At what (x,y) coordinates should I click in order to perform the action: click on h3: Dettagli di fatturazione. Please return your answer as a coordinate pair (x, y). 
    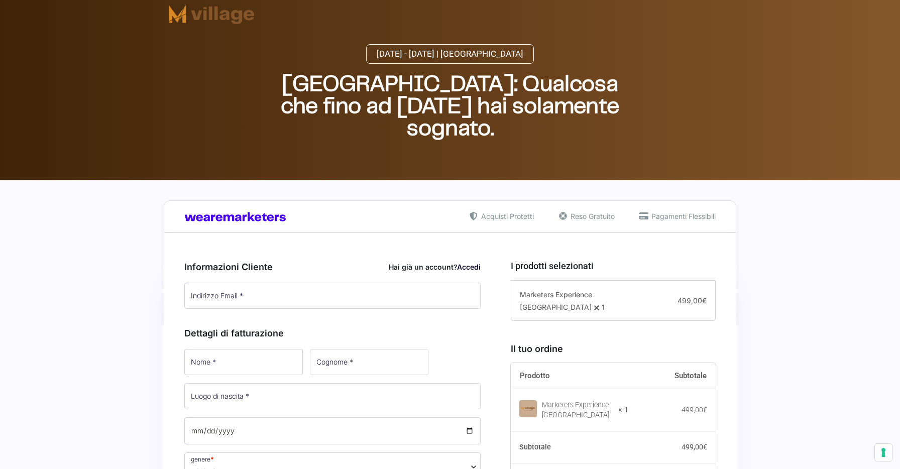
    Looking at the image, I should click on (333, 333).